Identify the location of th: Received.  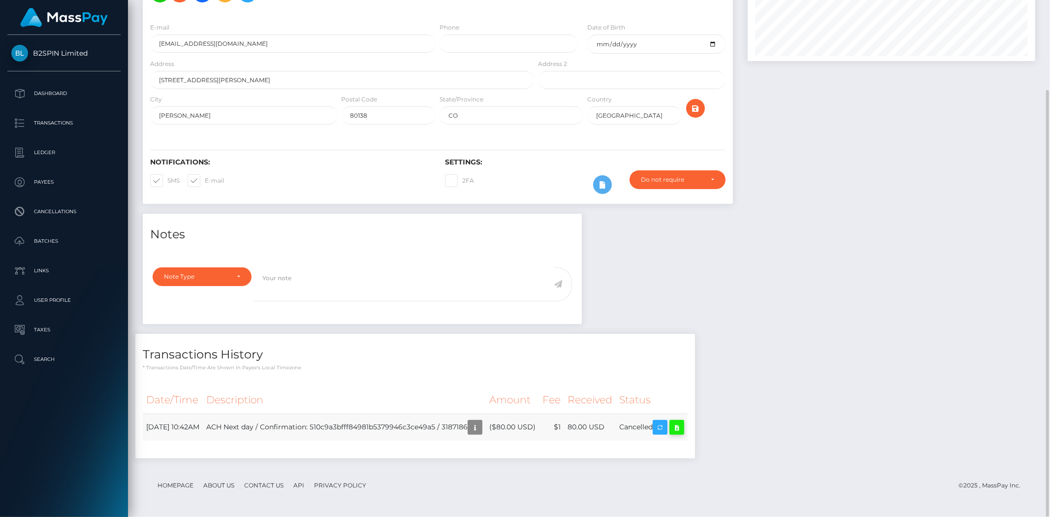
(590, 400).